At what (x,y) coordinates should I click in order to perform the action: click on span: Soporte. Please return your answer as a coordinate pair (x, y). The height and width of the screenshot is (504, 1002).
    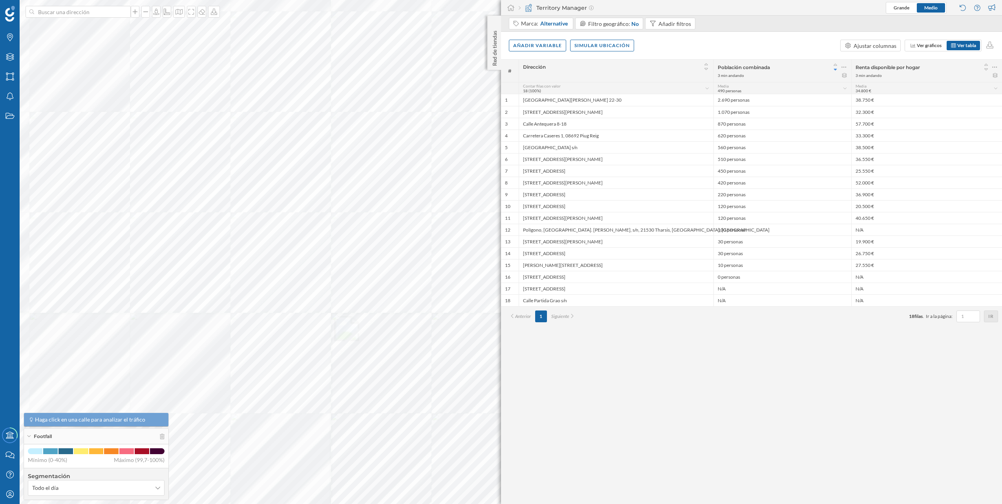
    Looking at the image, I should click on (29, 9).